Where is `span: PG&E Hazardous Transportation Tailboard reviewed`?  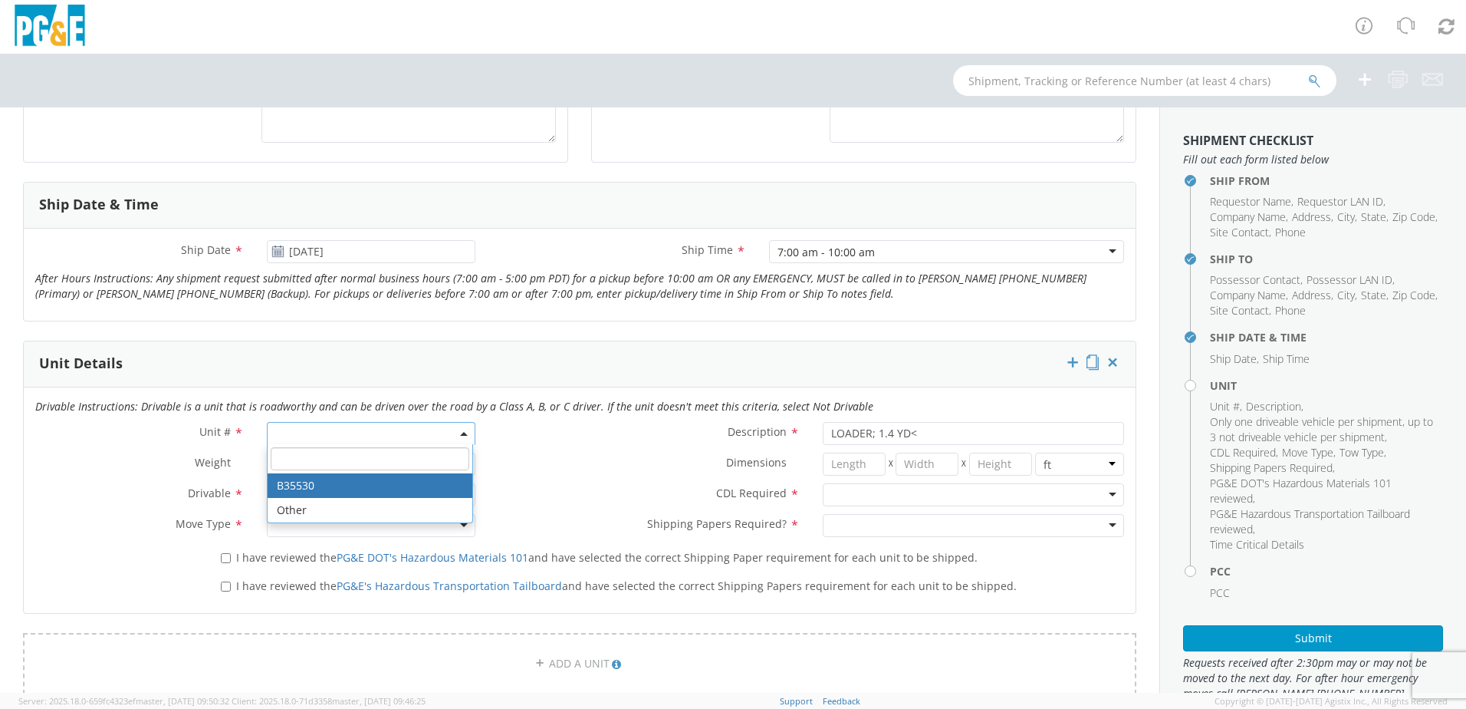 span: PG&E Hazardous Transportation Tailboard reviewed is located at coordinates (1310, 521).